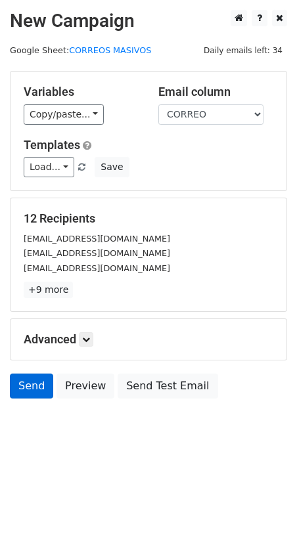  What do you see at coordinates (85, 386) in the screenshot?
I see `a: Preview` at bounding box center [85, 386].